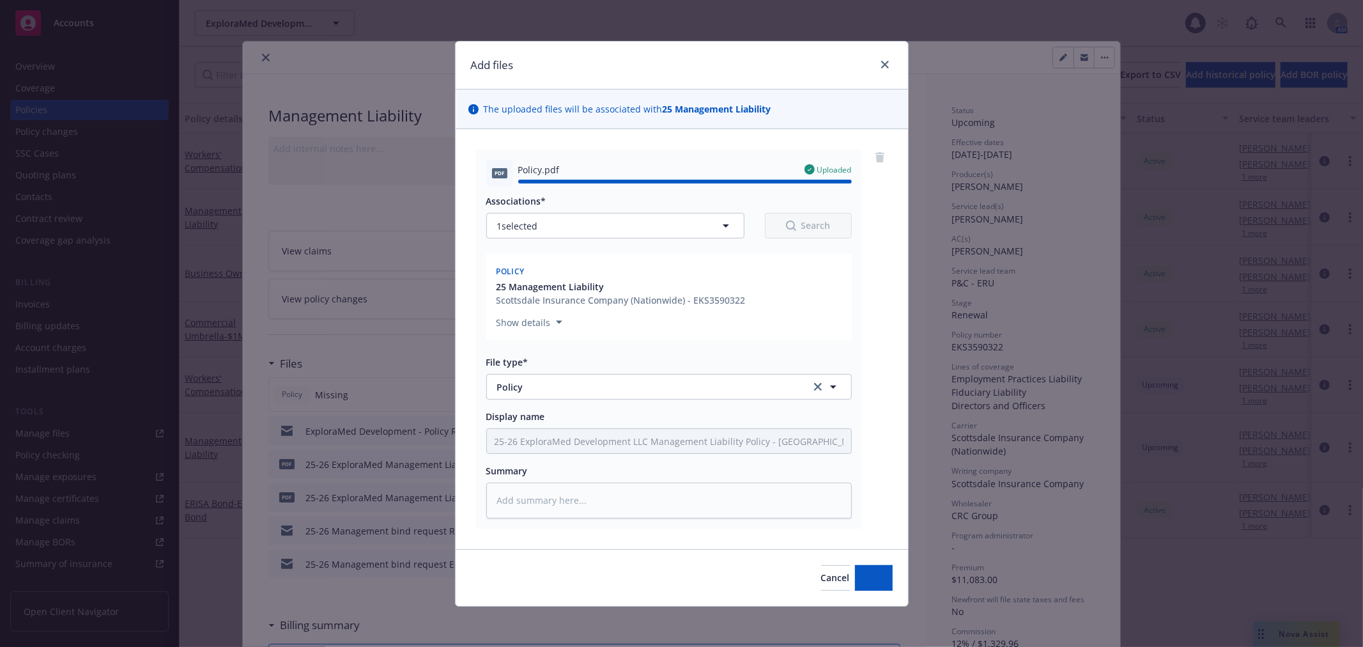 This screenshot has height=647, width=1363. I want to click on button: Cancel, so click(835, 578).